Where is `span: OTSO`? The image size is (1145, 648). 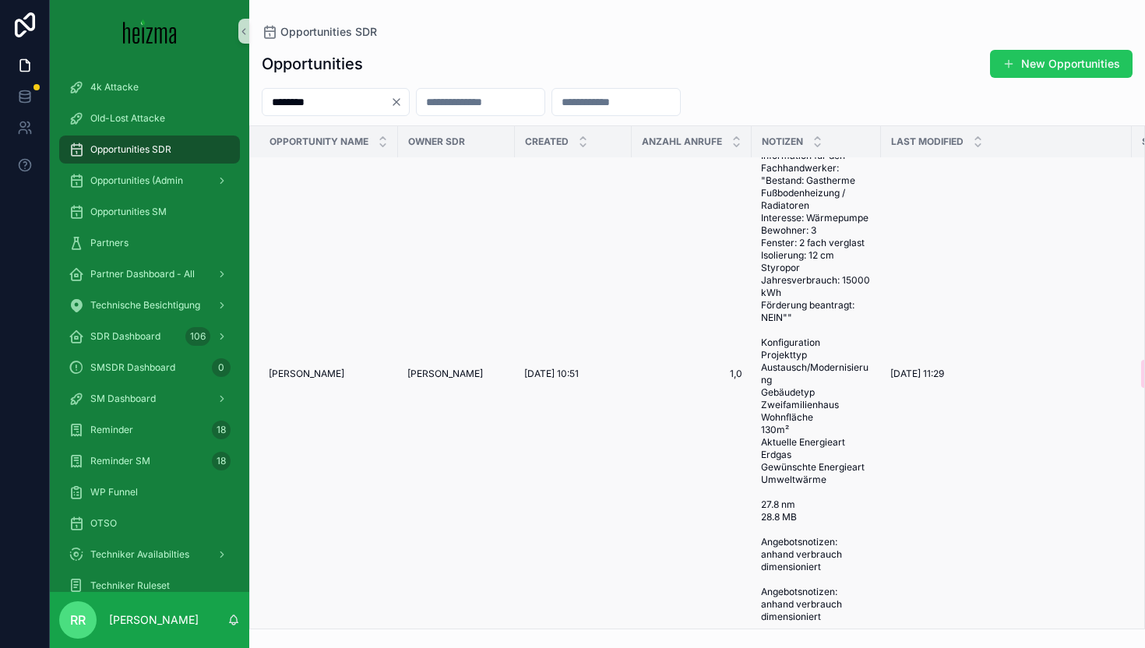
span: OTSO is located at coordinates (104, 523).